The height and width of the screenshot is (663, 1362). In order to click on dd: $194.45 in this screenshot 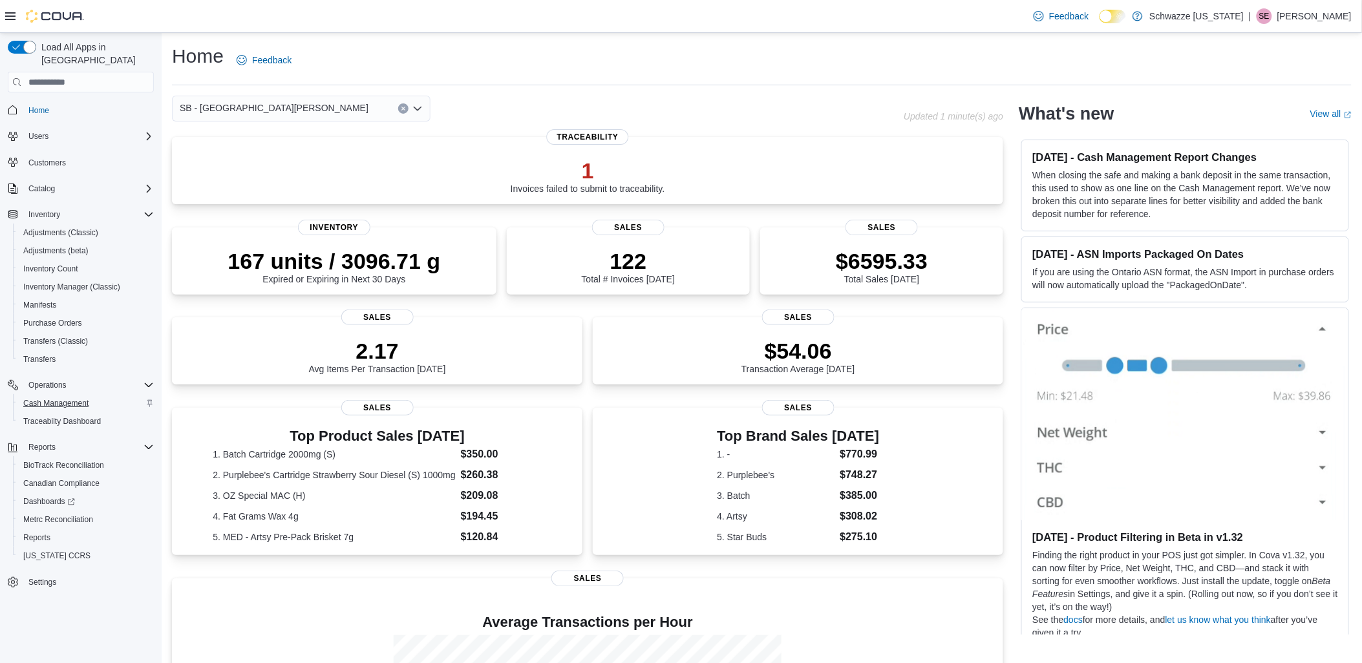, I will do `click(501, 516)`.